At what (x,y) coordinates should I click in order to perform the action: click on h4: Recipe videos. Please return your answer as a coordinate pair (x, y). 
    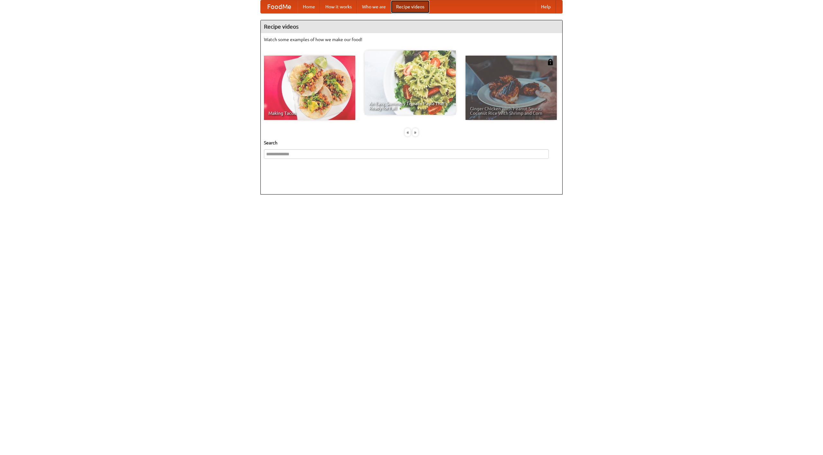
    Looking at the image, I should click on (412, 27).